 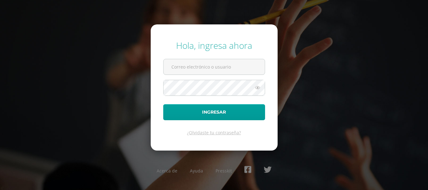 I want to click on a: Acerca de, so click(x=167, y=171).